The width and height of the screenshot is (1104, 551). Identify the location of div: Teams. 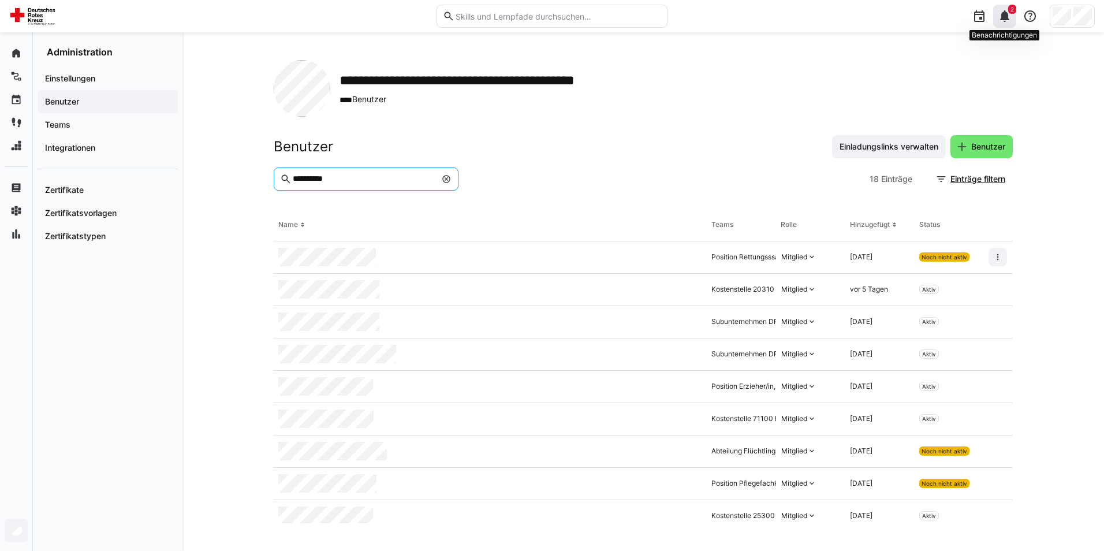
(722, 225).